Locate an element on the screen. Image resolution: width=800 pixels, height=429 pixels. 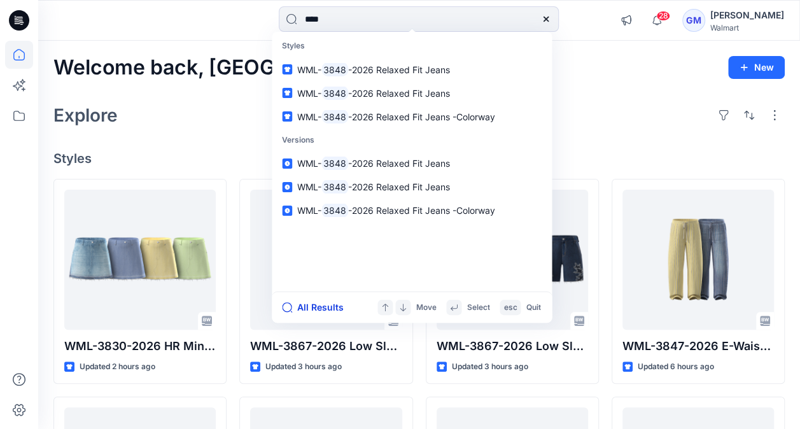
p: WML-3830-2026 HR Mini Release Hem Skirt is located at coordinates (140, 346).